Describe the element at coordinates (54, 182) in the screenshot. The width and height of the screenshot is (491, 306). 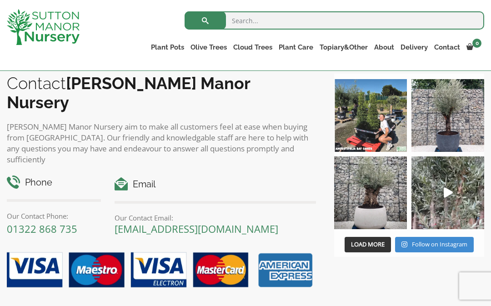
I see `h4: Phone` at that location.